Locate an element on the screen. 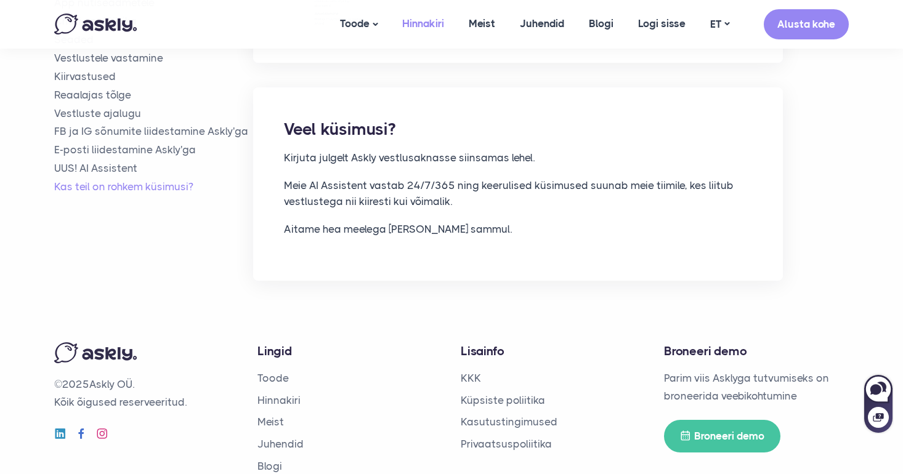 The width and height of the screenshot is (903, 474). a: FB ja IG sõnumite liidestamine Askly'ga is located at coordinates (153, 132).